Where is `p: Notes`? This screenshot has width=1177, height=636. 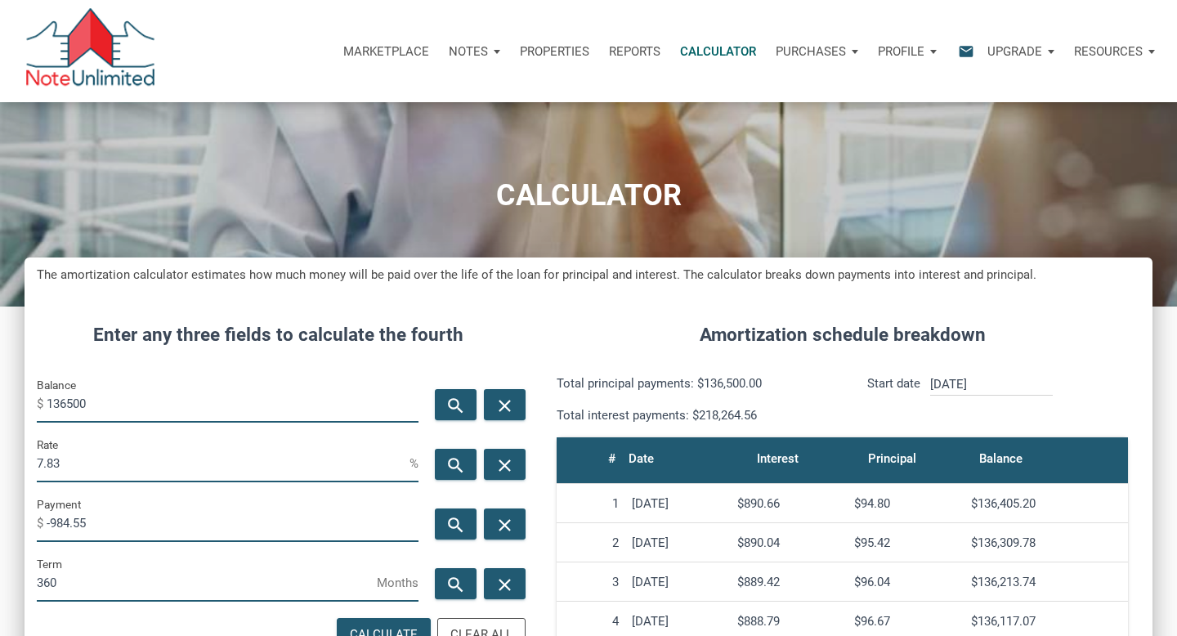 p: Notes is located at coordinates (468, 51).